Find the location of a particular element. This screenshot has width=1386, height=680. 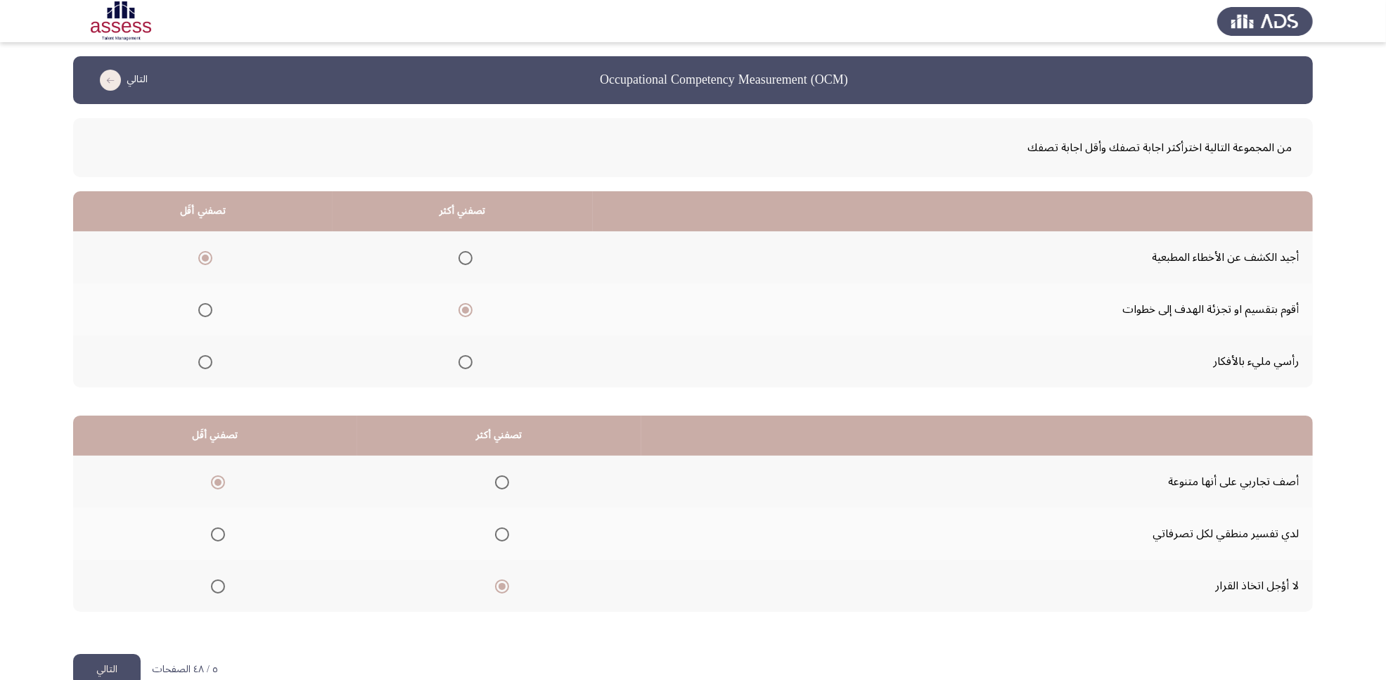

td: رأسي مليء بالأفكار is located at coordinates (953, 362).